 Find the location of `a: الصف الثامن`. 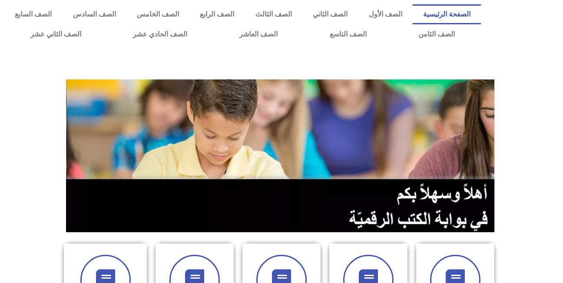

a: الصف الثامن is located at coordinates (437, 34).